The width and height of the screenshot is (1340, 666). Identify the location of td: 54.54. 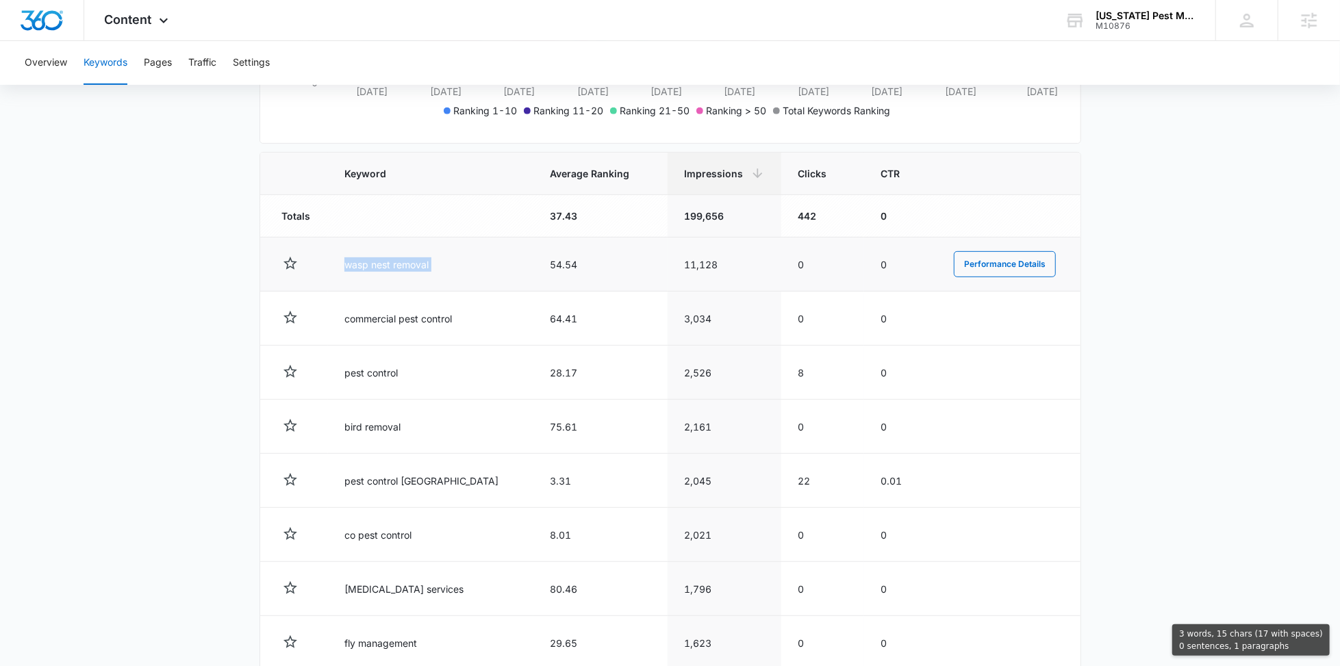
(600, 264).